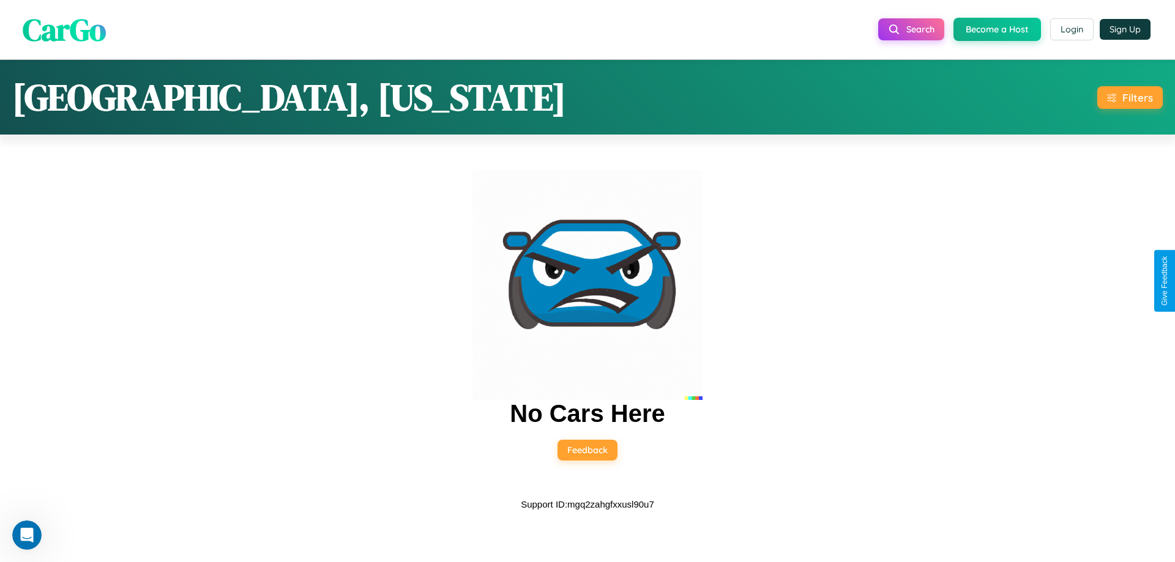 The height and width of the screenshot is (562, 1175). I want to click on button: Feedback, so click(588, 450).